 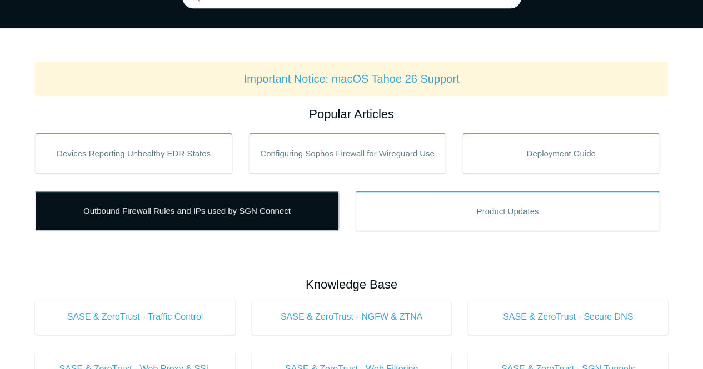 I want to click on span: SASE & ZeroTrust - Secure DNS, so click(x=568, y=317).